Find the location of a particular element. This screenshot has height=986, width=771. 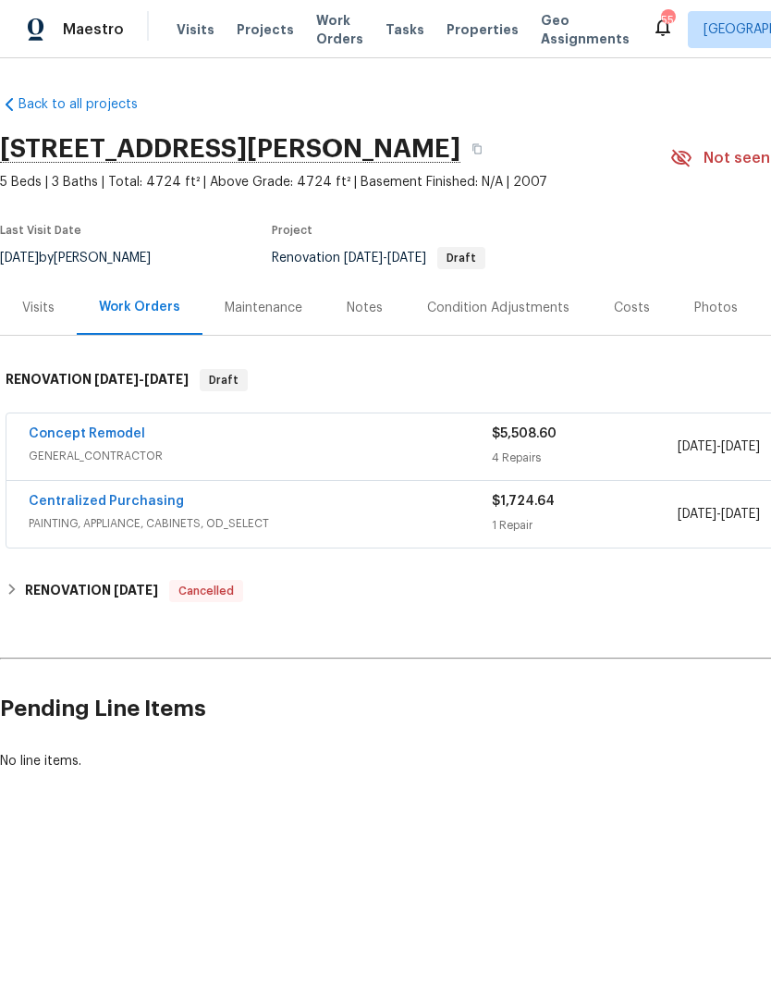

div: 55 is located at coordinates (668, 20).